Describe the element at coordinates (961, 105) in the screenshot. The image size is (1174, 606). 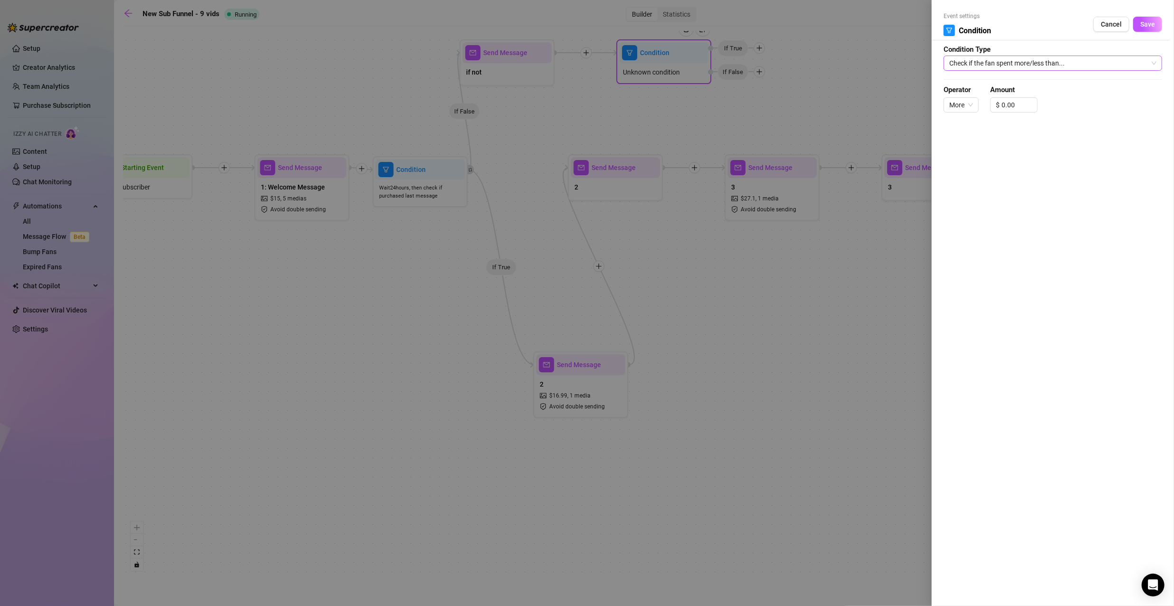
I see `span: More` at that location.